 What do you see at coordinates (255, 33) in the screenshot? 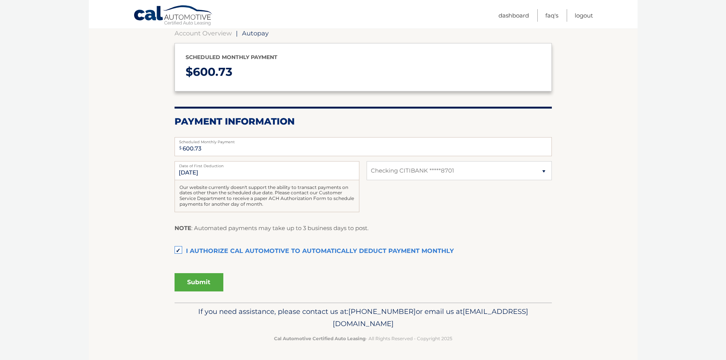
I see `span: Autopay` at bounding box center [255, 33].